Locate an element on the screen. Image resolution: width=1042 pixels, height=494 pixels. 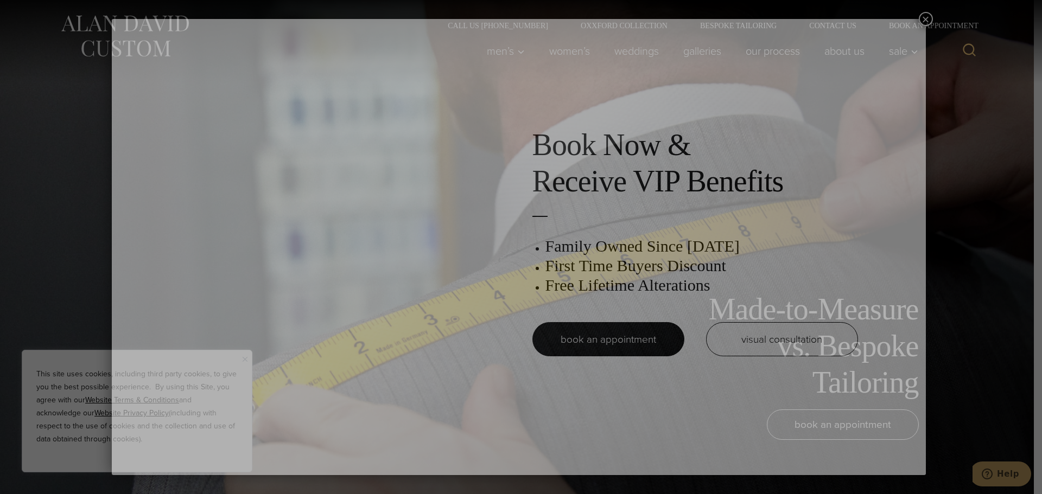
a: visual consultation is located at coordinates (782, 339).